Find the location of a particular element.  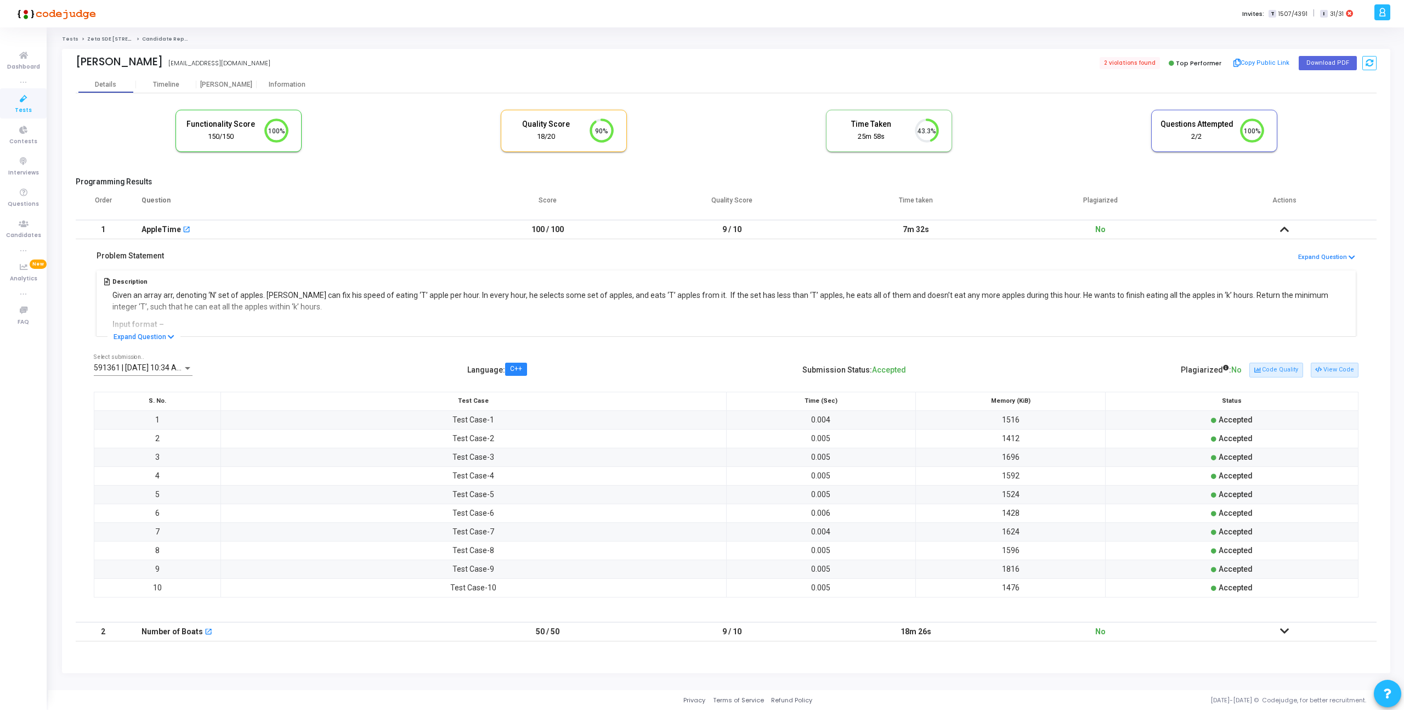

td: 1816 is located at coordinates (1011, 569).